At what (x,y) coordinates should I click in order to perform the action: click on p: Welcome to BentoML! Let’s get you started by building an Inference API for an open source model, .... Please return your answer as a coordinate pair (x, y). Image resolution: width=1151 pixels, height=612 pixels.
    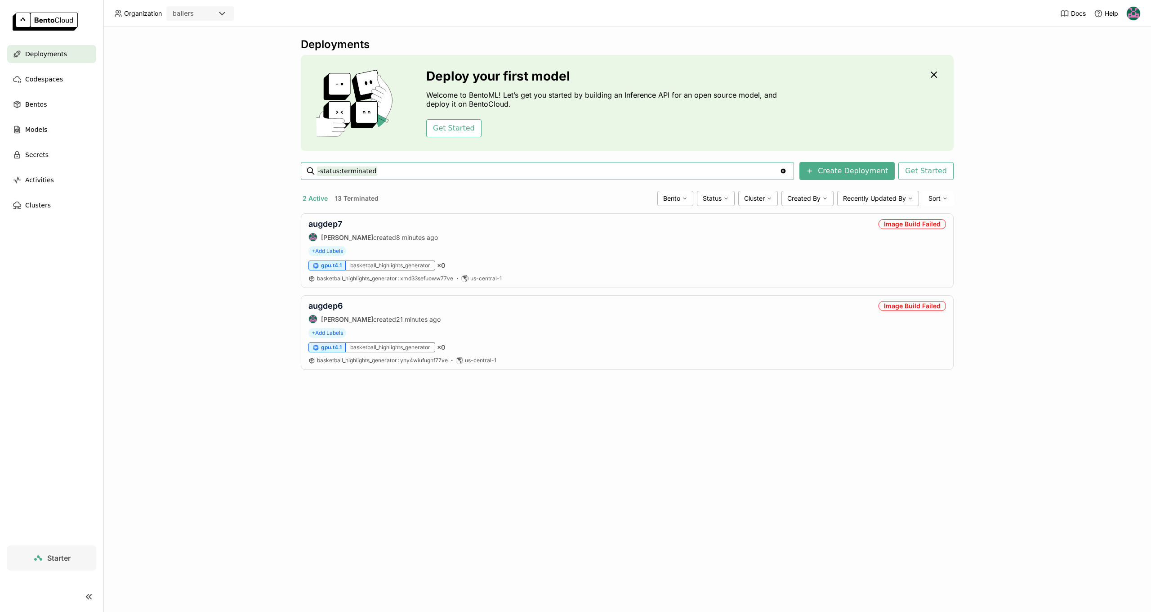
    Looking at the image, I should click on (604, 99).